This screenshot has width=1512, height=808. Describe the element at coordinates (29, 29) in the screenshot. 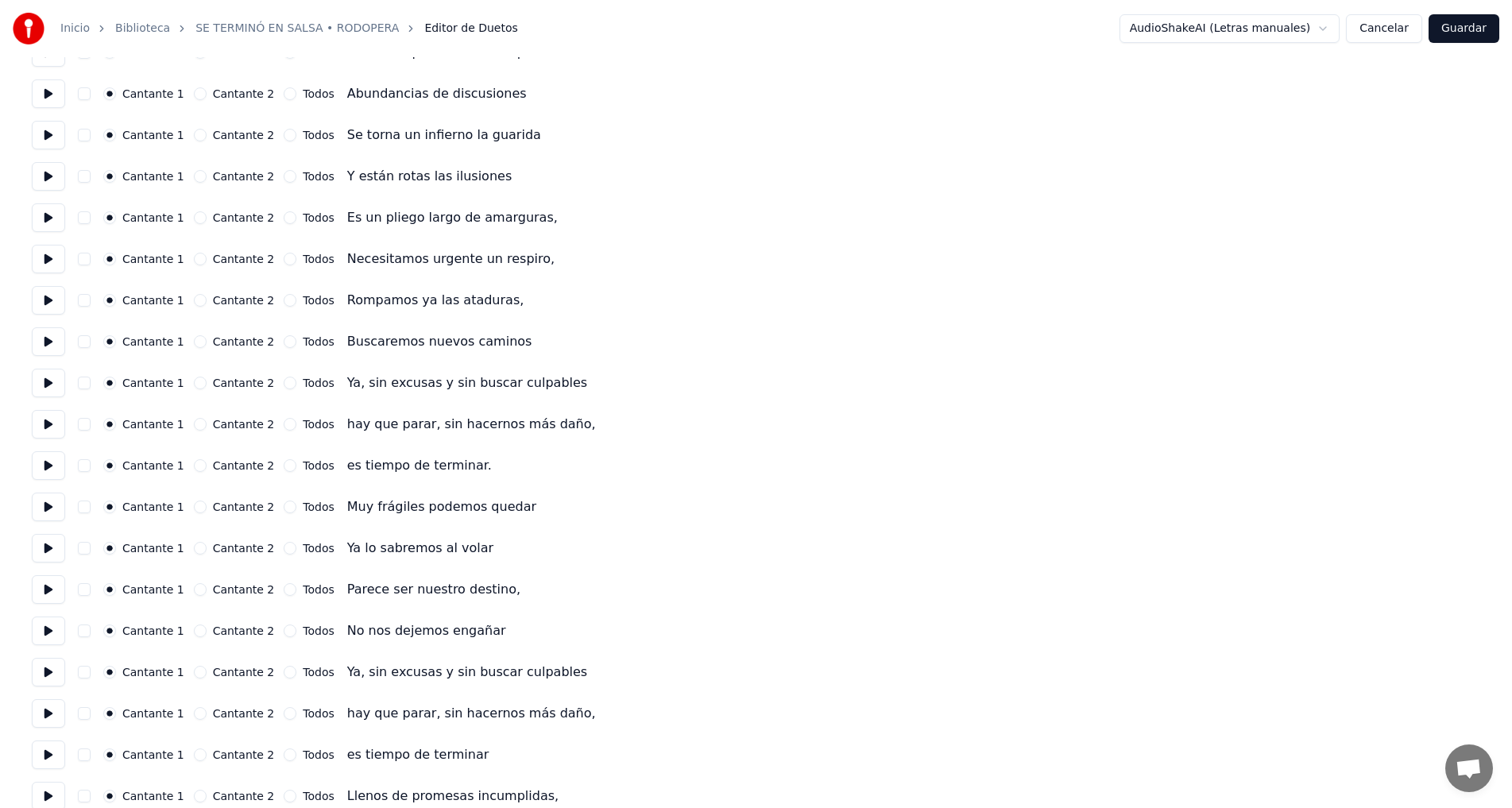

I see `img: youka` at that location.